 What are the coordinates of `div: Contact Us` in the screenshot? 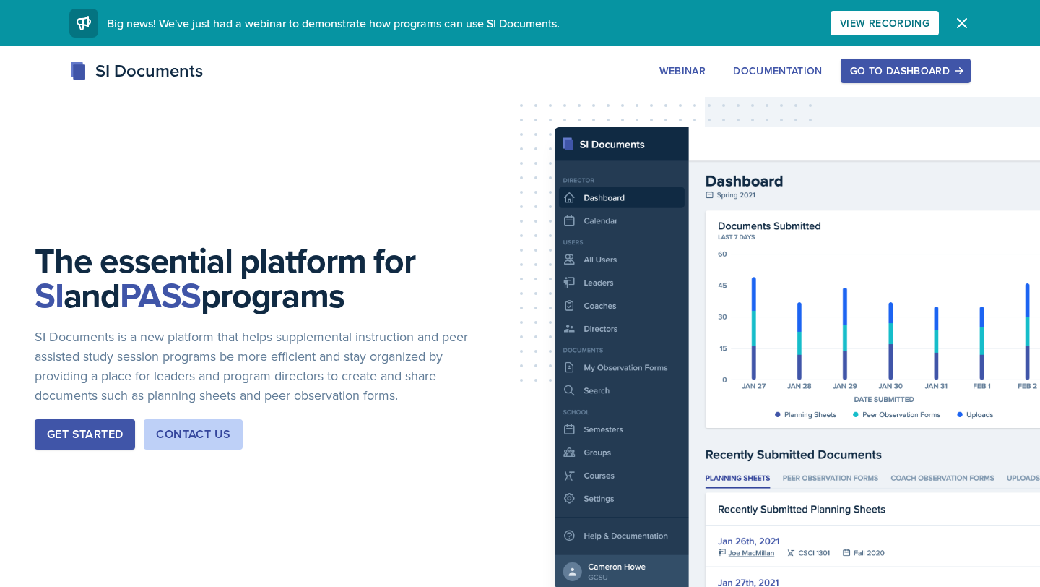 It's located at (193, 434).